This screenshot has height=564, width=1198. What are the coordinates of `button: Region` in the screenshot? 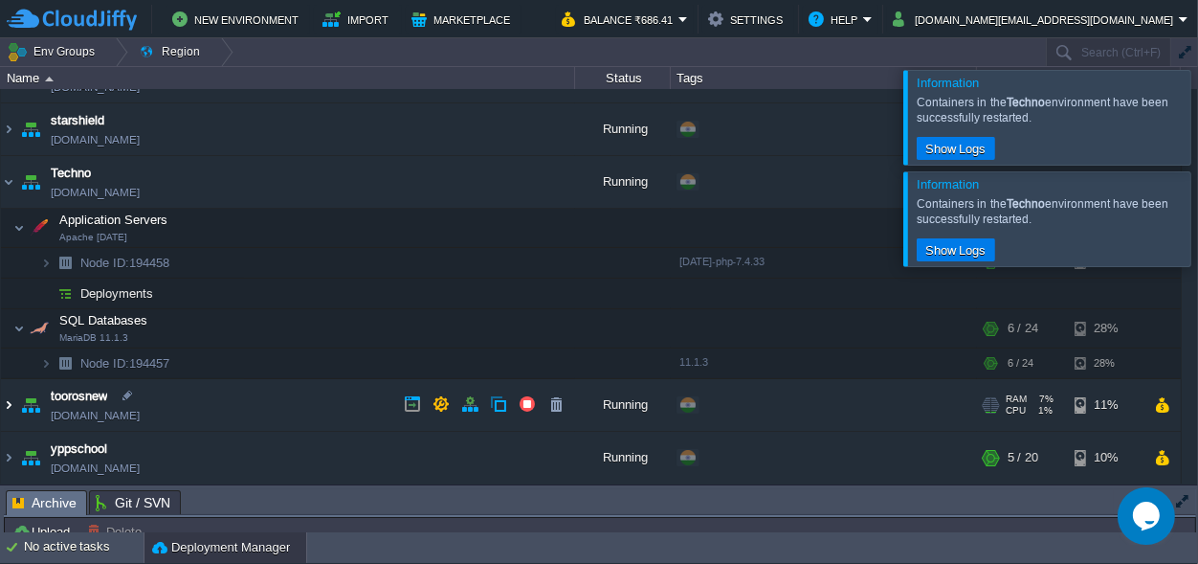 It's located at (172, 52).